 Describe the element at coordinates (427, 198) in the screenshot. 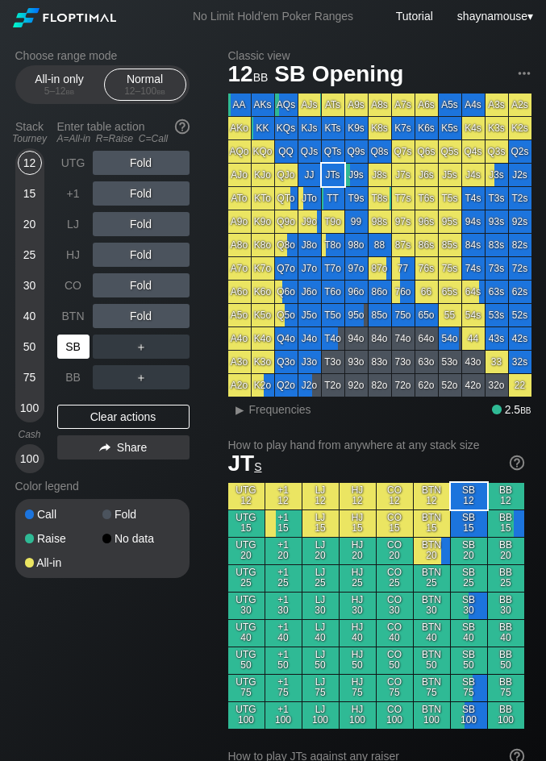

I see `div: T6s` at that location.